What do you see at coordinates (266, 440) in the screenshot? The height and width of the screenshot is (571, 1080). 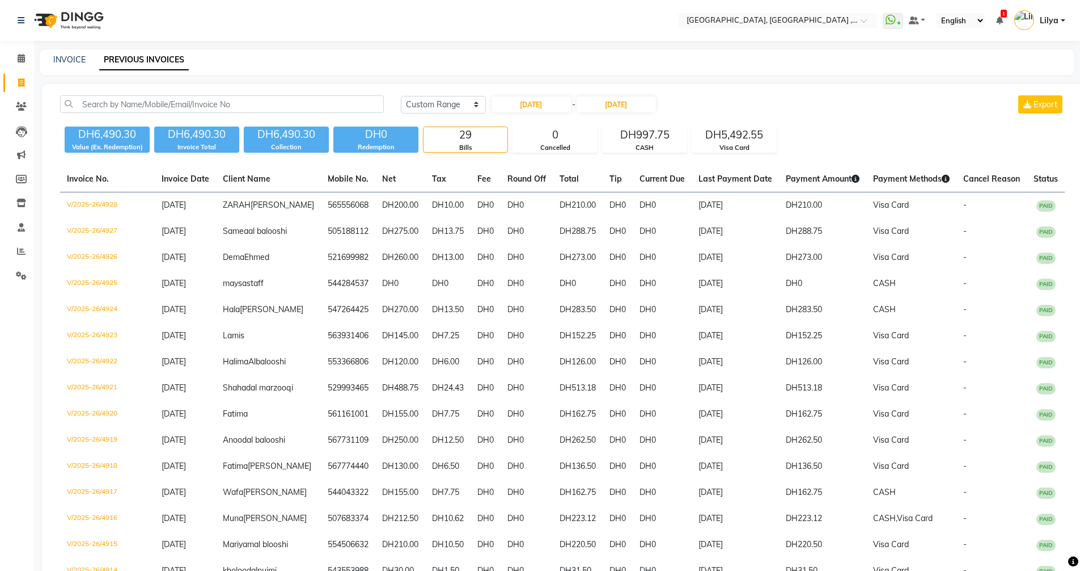 I see `span: al balooshi` at bounding box center [266, 440].